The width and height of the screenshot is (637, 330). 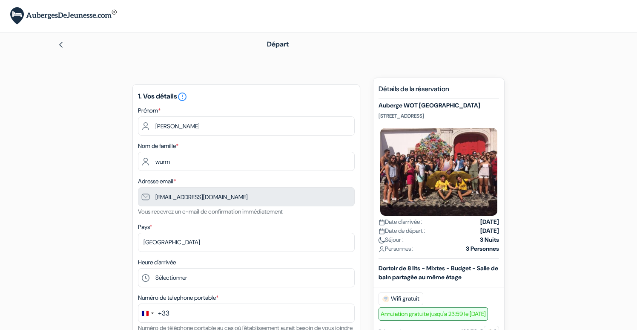 What do you see at coordinates (246, 196) in the screenshot?
I see `input: Entrer adresse e-mail` at bounding box center [246, 196].